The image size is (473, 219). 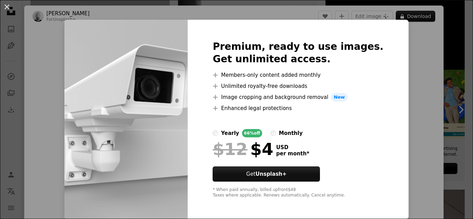 I want to click on input: yearly66%off, so click(x=215, y=133).